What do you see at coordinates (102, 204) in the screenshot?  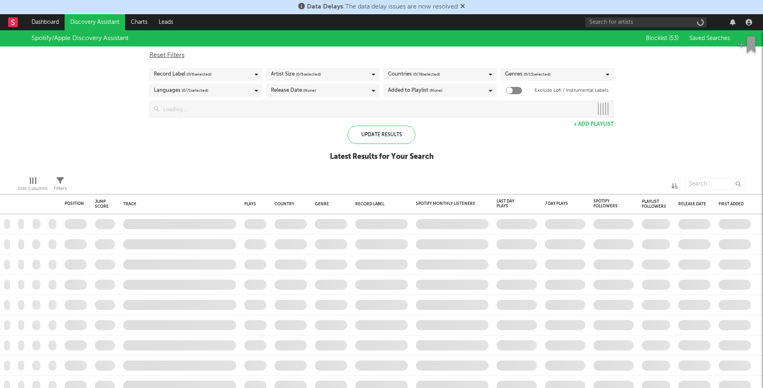 I see `div: Jump Score` at bounding box center [102, 204].